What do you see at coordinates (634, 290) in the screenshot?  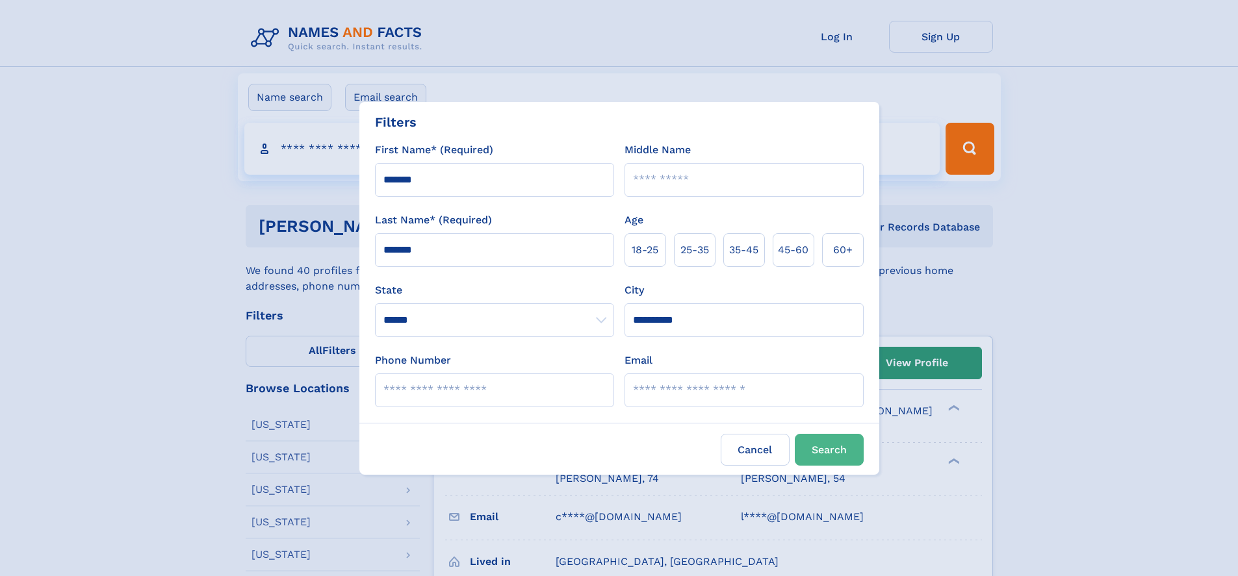 I see `label: City` at bounding box center [634, 290].